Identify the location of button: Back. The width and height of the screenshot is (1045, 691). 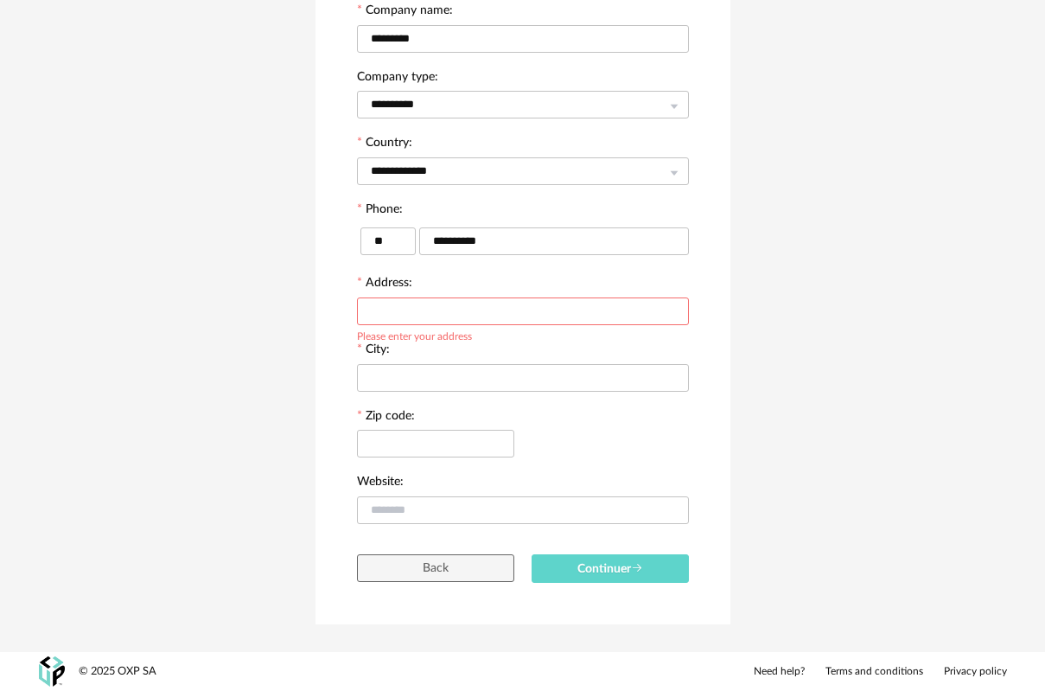
(436, 568).